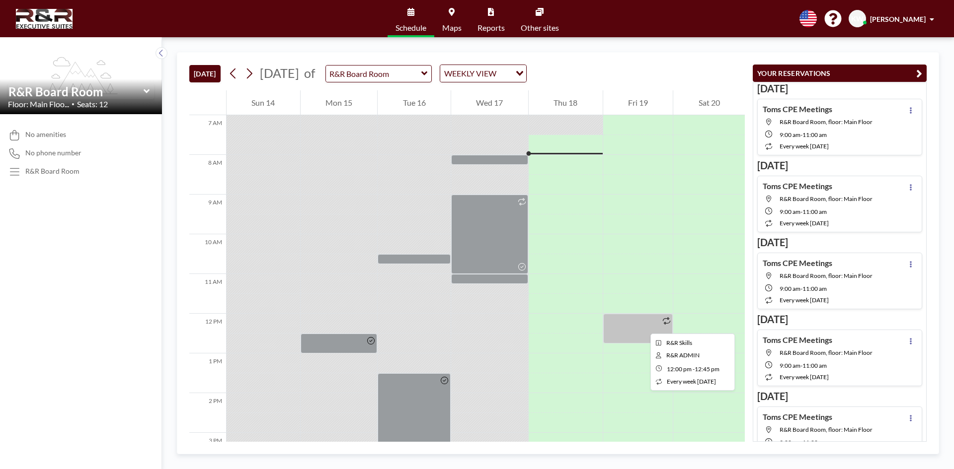 The width and height of the screenshot is (954, 469). I want to click on div: Mon 15, so click(339, 103).